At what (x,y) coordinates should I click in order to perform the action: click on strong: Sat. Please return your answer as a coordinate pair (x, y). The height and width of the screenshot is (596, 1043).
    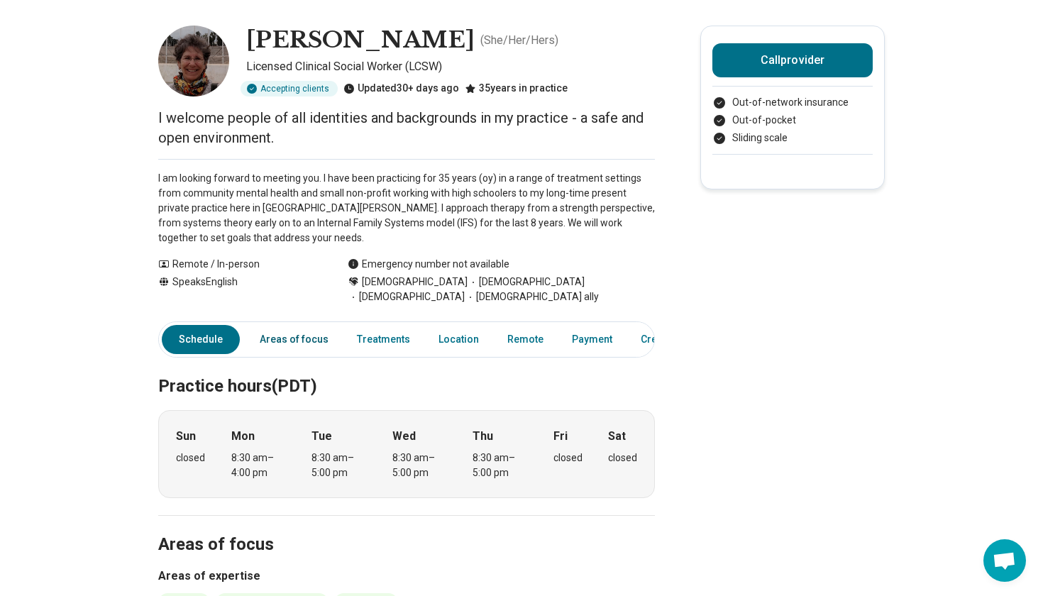
    Looking at the image, I should click on (616, 436).